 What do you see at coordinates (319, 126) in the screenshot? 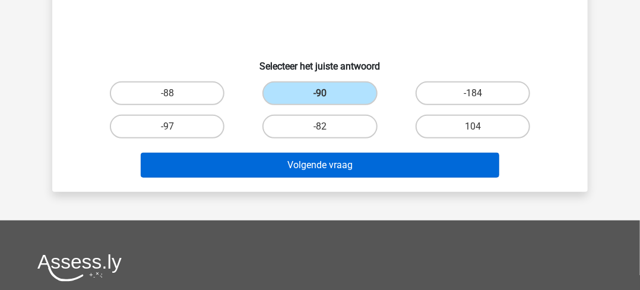
I see `label: -82` at bounding box center [319, 126].